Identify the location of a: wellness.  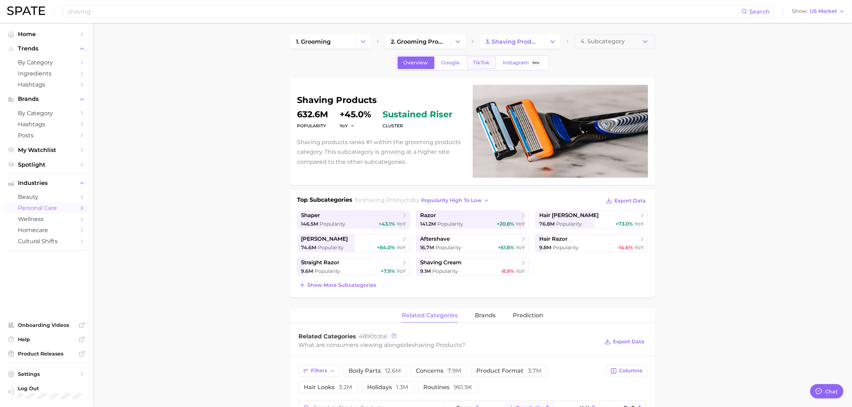
(47, 219).